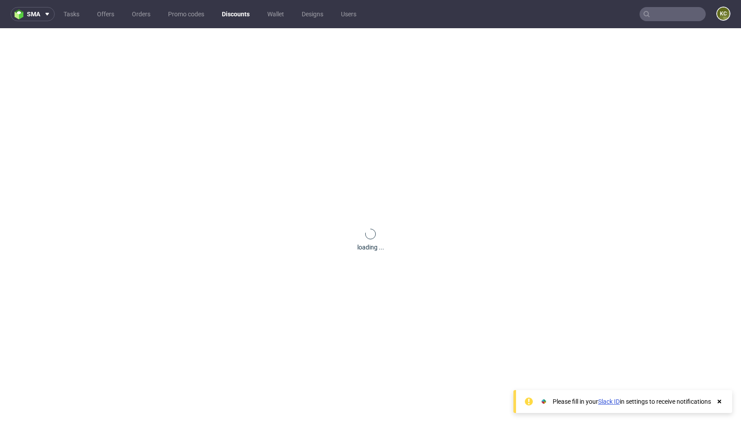  I want to click on div: Please fill in your in settings to receive notifications, so click(632, 402).